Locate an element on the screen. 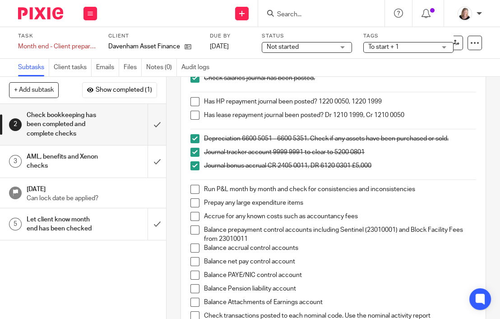 Image resolution: width=500 pixels, height=319 pixels. p: Balance Attachments of Earnings account is located at coordinates (340, 302).